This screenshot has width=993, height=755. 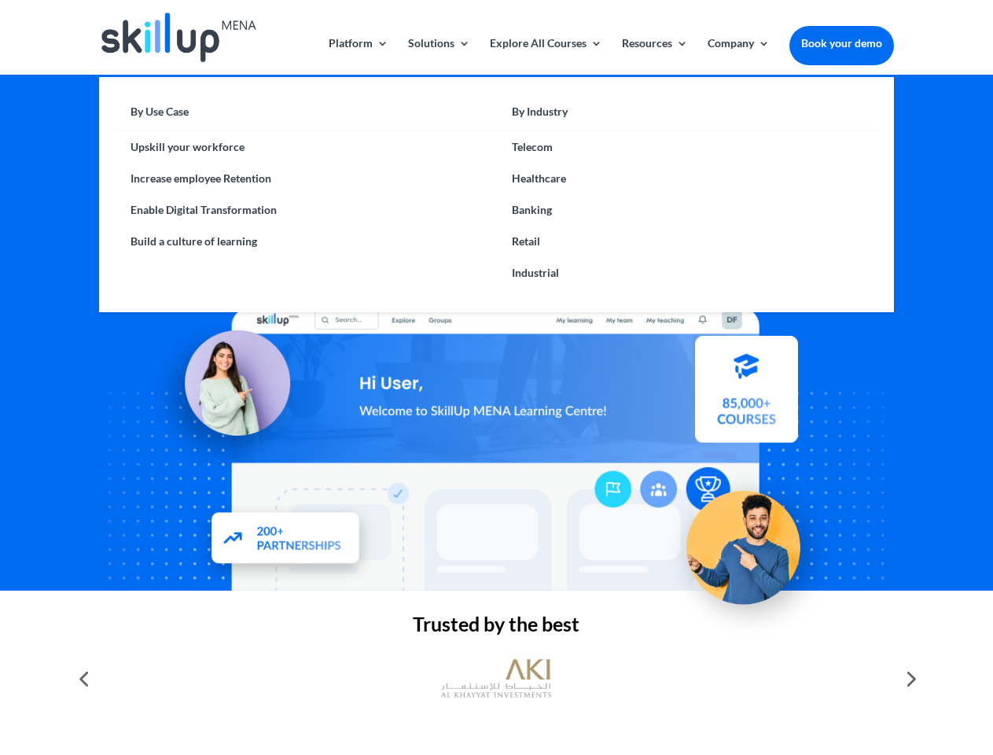 What do you see at coordinates (305, 147) in the screenshot?
I see `a: Upskill your workforce` at bounding box center [305, 147].